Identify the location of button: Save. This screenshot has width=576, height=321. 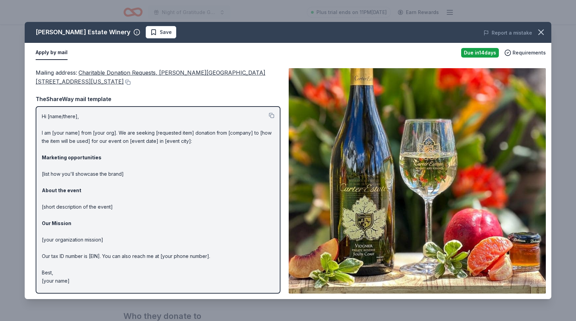
(161, 32).